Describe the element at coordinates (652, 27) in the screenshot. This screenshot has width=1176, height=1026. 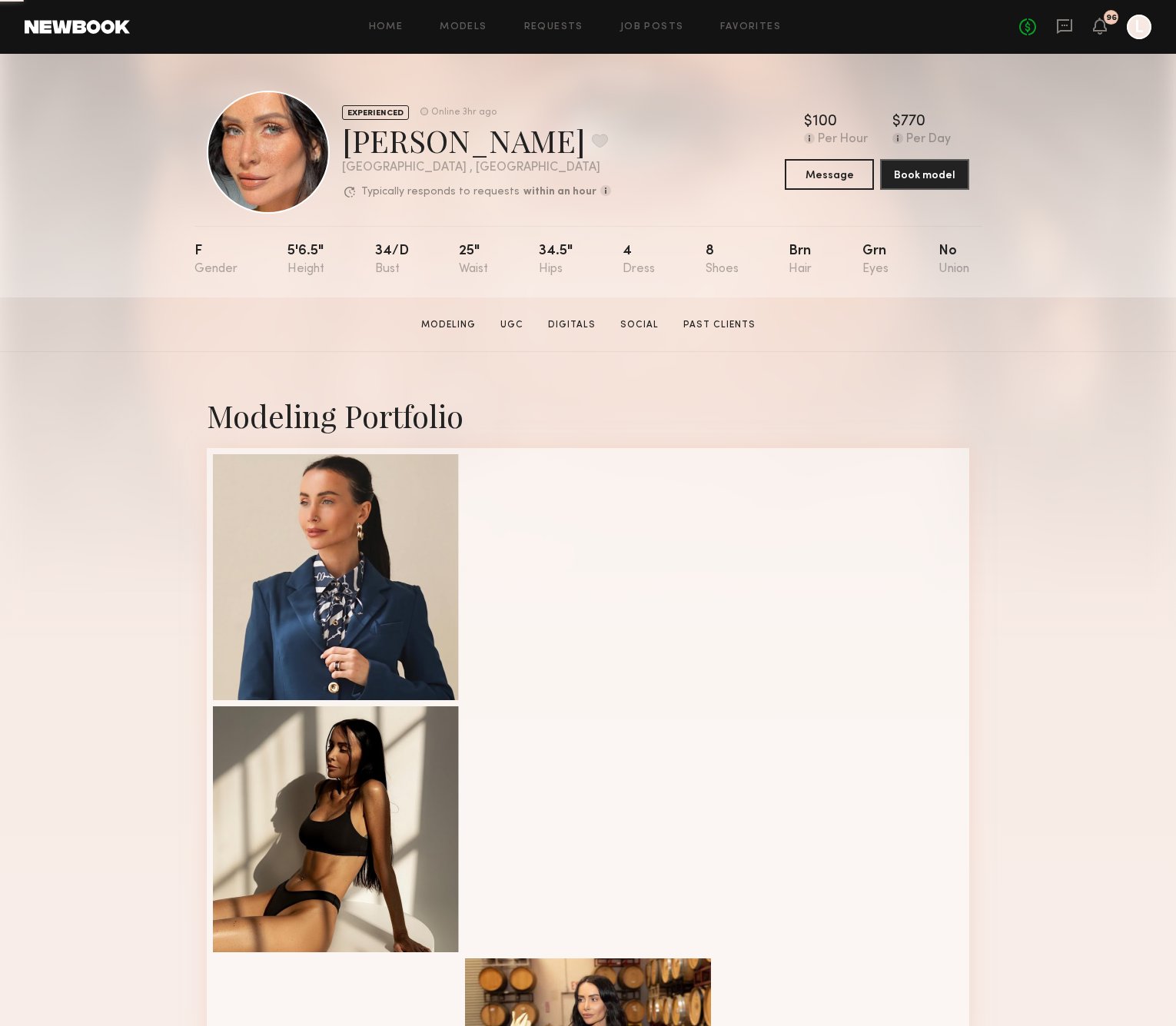
I see `a: Job Posts` at that location.